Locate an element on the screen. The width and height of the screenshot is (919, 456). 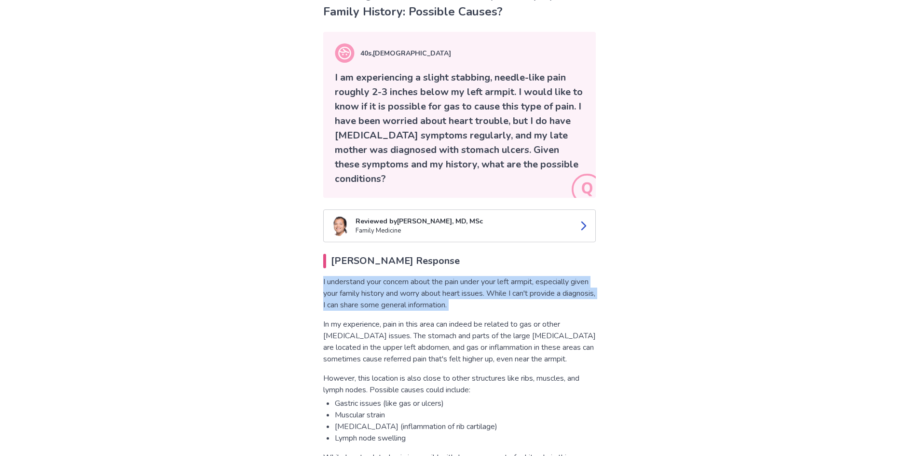
p: However, this location is also close to other structures like ribs, muscles, and lymph nodes. Pos... is located at coordinates (459, 384).